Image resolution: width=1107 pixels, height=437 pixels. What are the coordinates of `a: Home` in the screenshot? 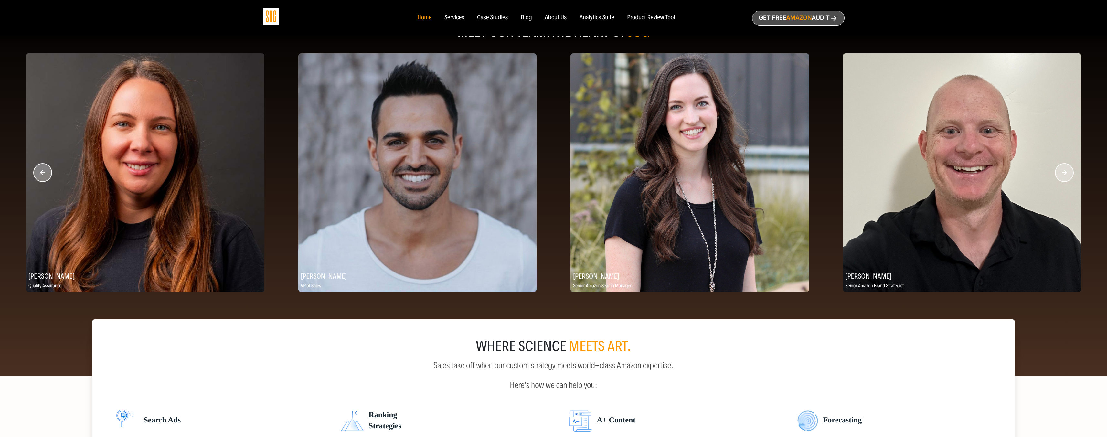 It's located at (424, 18).